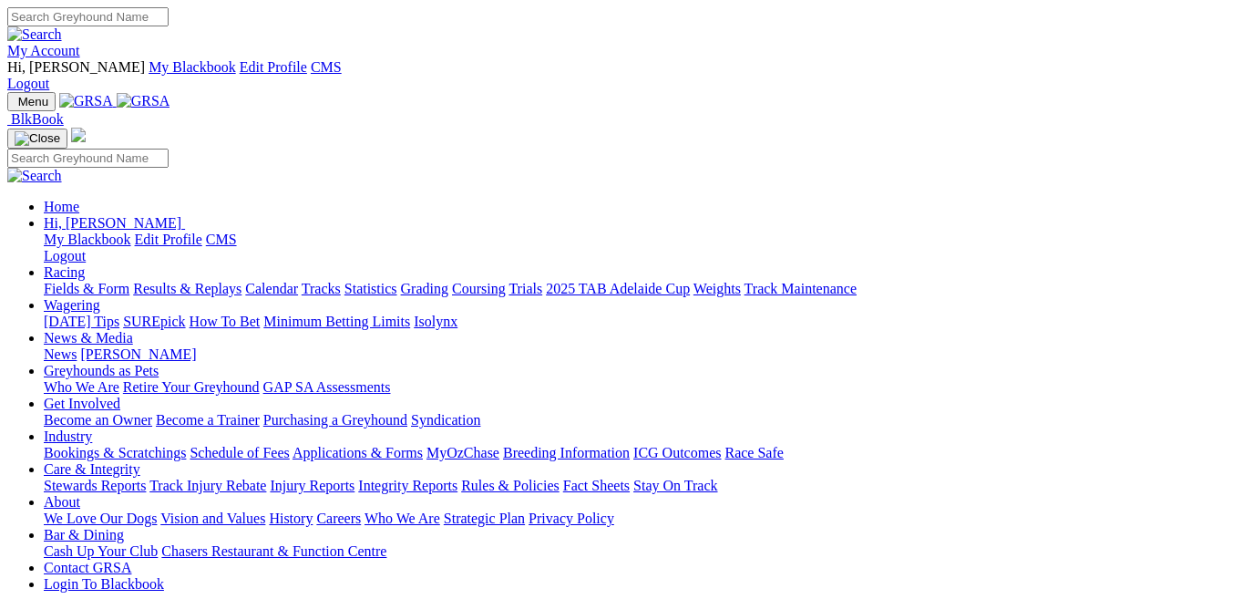 The width and height of the screenshot is (1253, 599). Describe the element at coordinates (212, 518) in the screenshot. I see `a: Vision and Values` at that location.